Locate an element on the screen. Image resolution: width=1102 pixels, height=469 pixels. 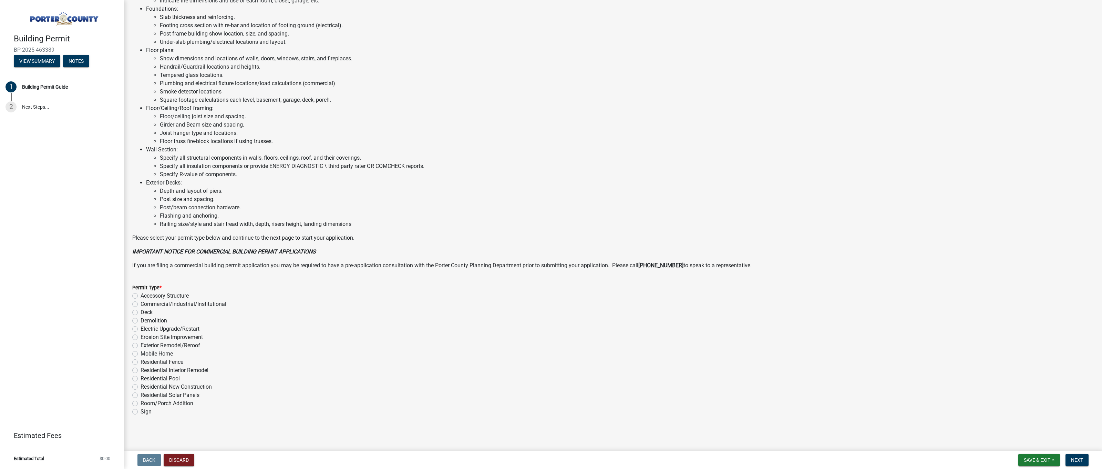
label: Commercial/Industrial/Institutional is located at coordinates (183, 304).